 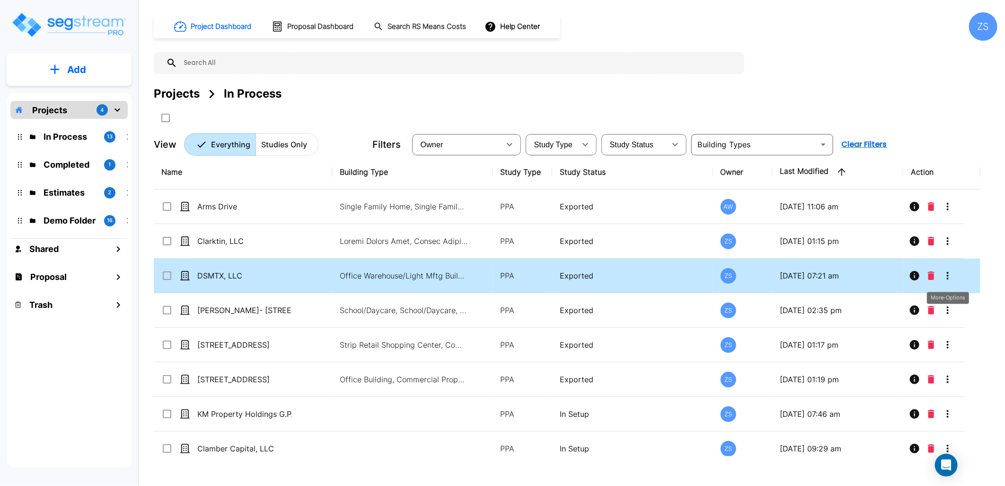 I want to click on th: Building Type, so click(x=412, y=172).